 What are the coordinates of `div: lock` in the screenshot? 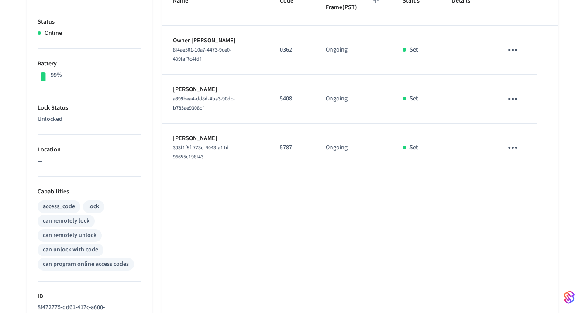 It's located at (93, 206).